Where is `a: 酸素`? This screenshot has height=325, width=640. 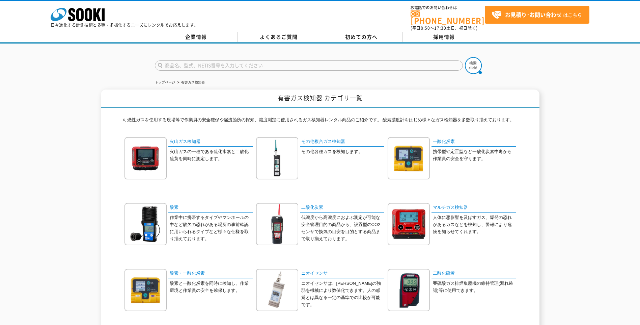
a: 酸素 is located at coordinates (211, 208).